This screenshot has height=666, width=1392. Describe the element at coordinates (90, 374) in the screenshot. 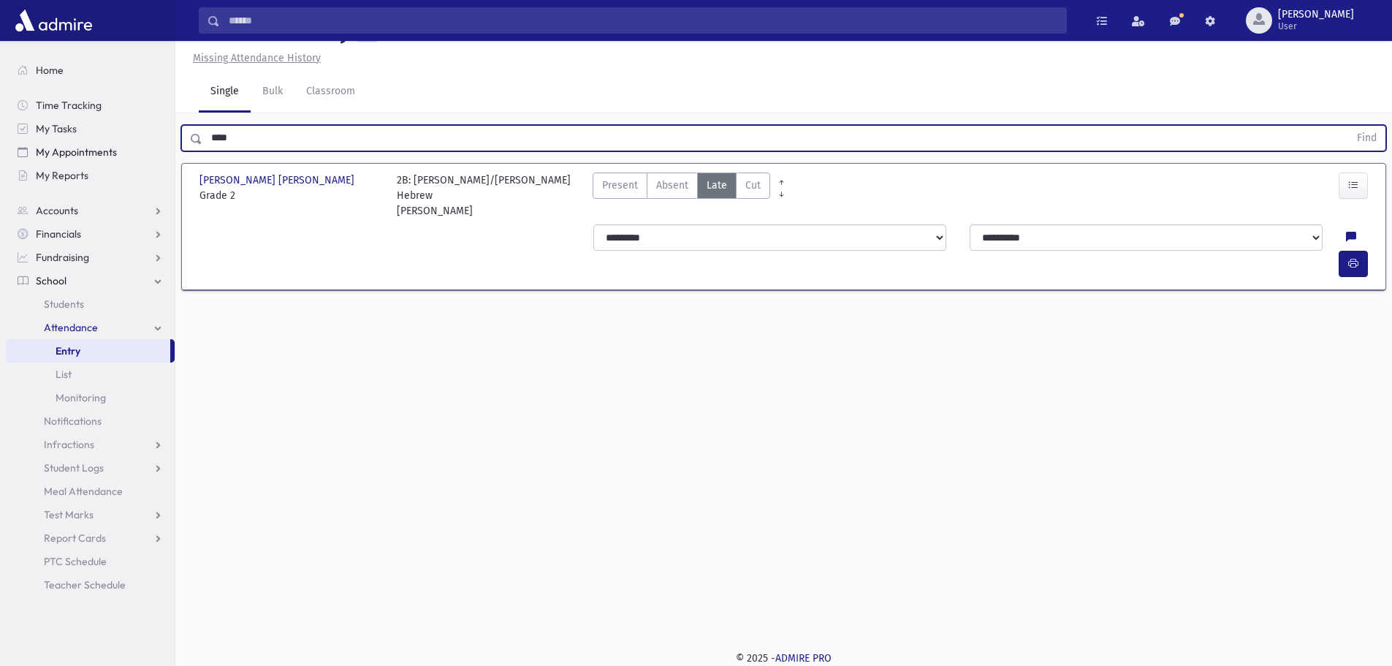

I see `a: List` at that location.